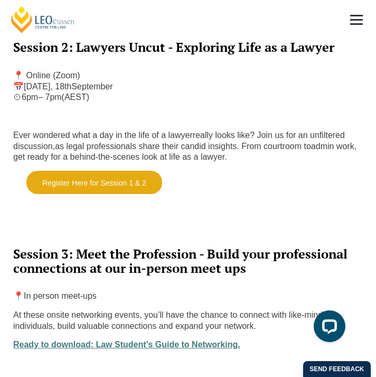 The width and height of the screenshot is (376, 377). Describe the element at coordinates (183, 146) in the screenshot. I see `span: as legal professionals share their candid insights. From courtroom to` at that location.